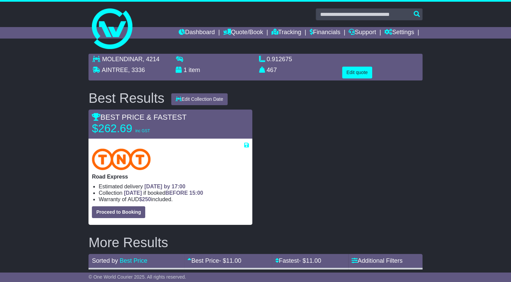  I want to click on p: Road Express, so click(170, 176).